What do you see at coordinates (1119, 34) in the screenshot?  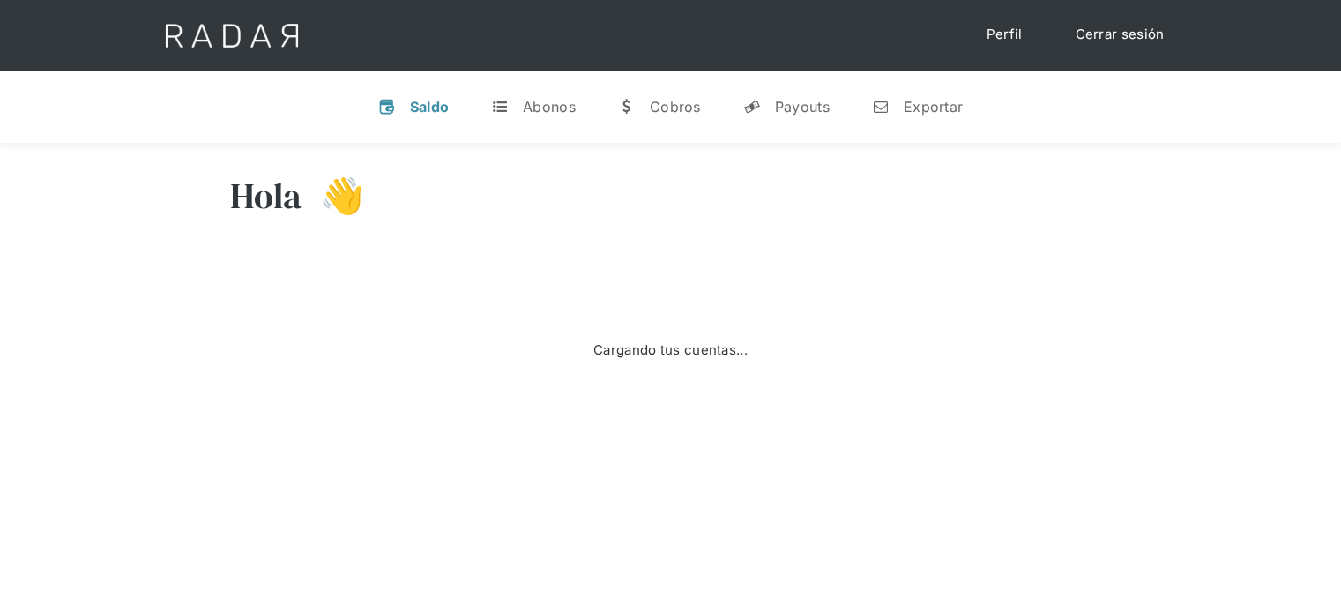 I see `a: Cerrar sesión` at bounding box center [1119, 34].